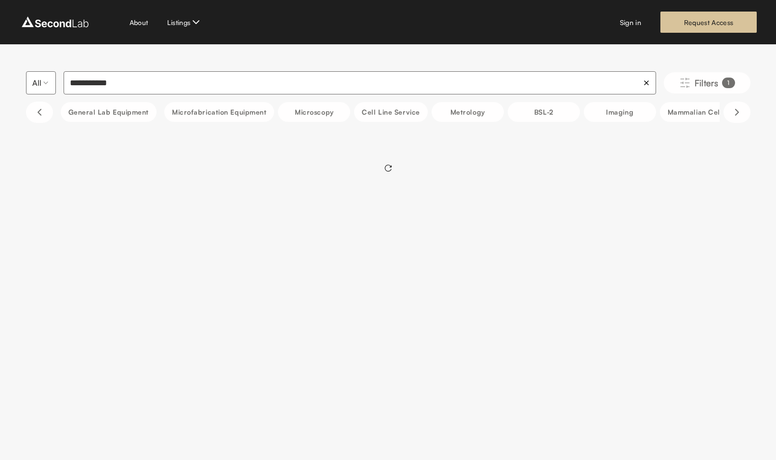 This screenshot has height=460, width=776. I want to click on a: Request Access, so click(709, 22).